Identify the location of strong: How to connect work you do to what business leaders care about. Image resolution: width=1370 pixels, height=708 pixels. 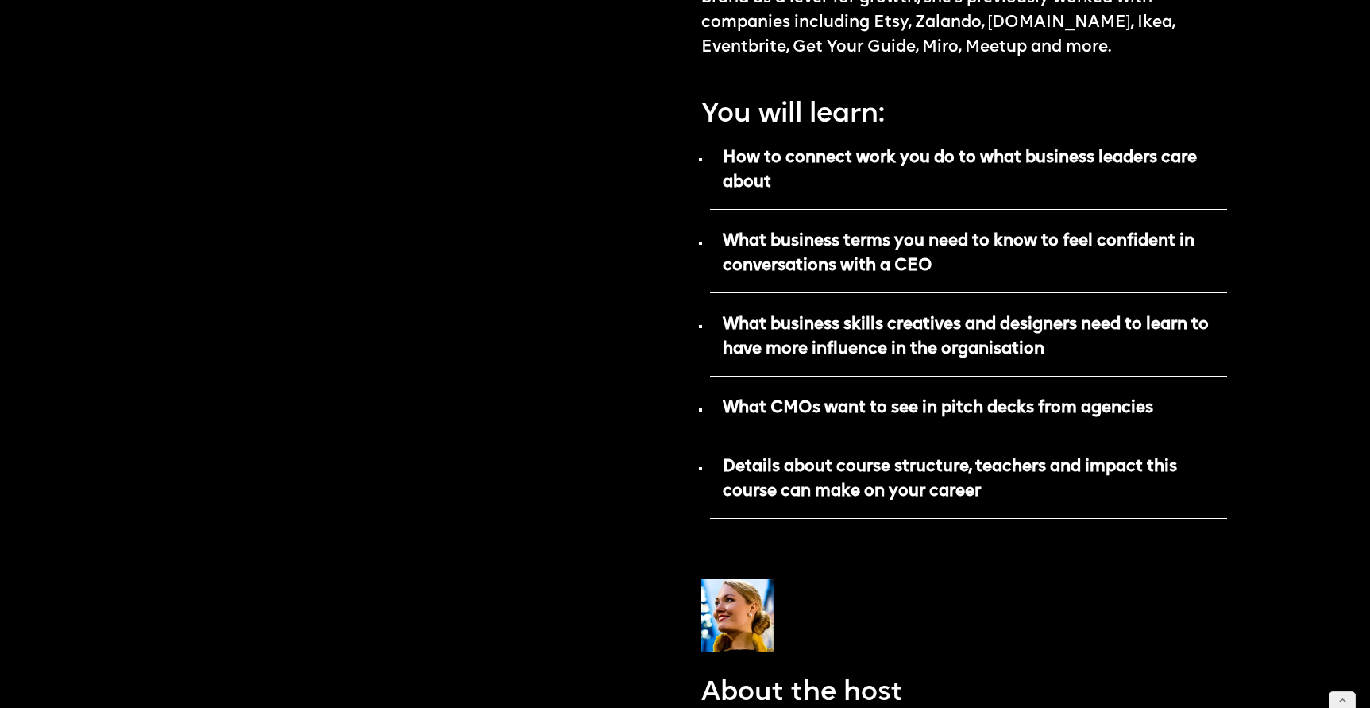
(959, 170).